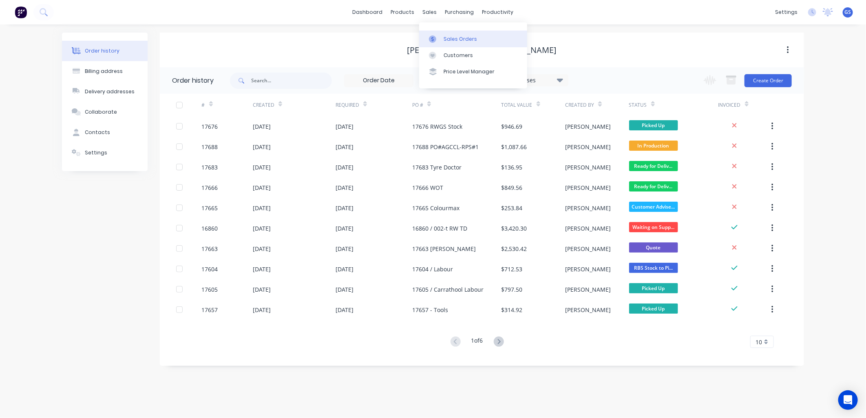  I want to click on span: Quote, so click(654, 248).